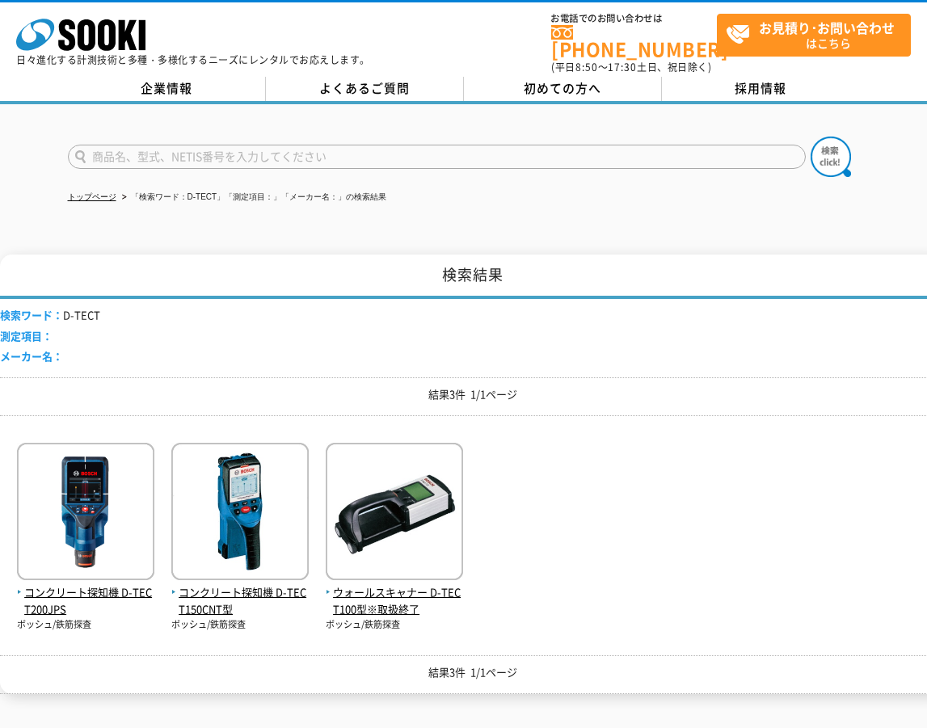 Image resolution: width=927 pixels, height=728 pixels. What do you see at coordinates (240, 592) in the screenshot?
I see `a: コンクリート探知機 D-TECT150CNT型` at bounding box center [240, 592].